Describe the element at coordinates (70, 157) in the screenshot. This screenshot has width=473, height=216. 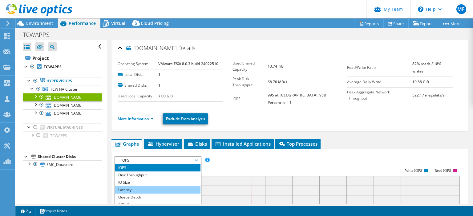
I see `div: Shared Cluster Disks` at that location.